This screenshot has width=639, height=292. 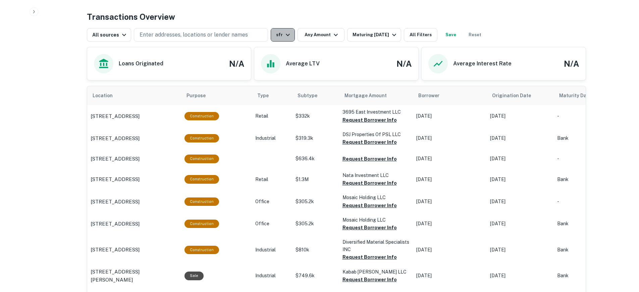 What do you see at coordinates (110, 35) in the screenshot?
I see `div: All sources` at bounding box center [110, 35].